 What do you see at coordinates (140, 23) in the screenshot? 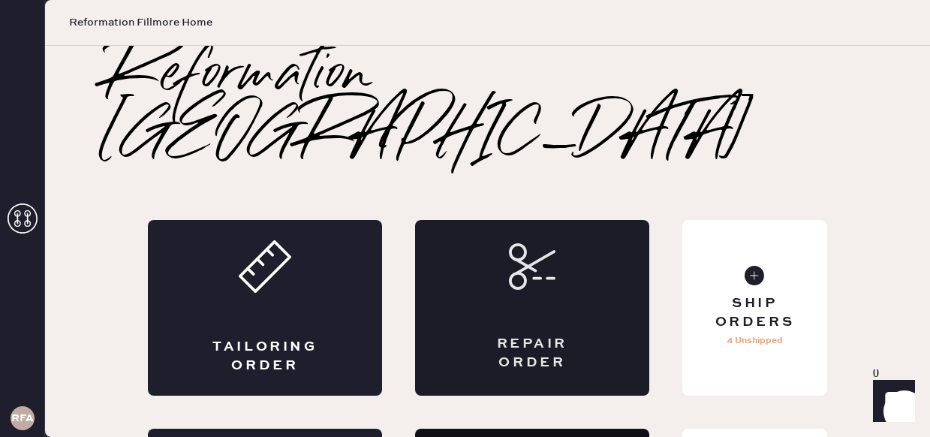
I see `span: Reformation Fillmore Home` at bounding box center [140, 23].